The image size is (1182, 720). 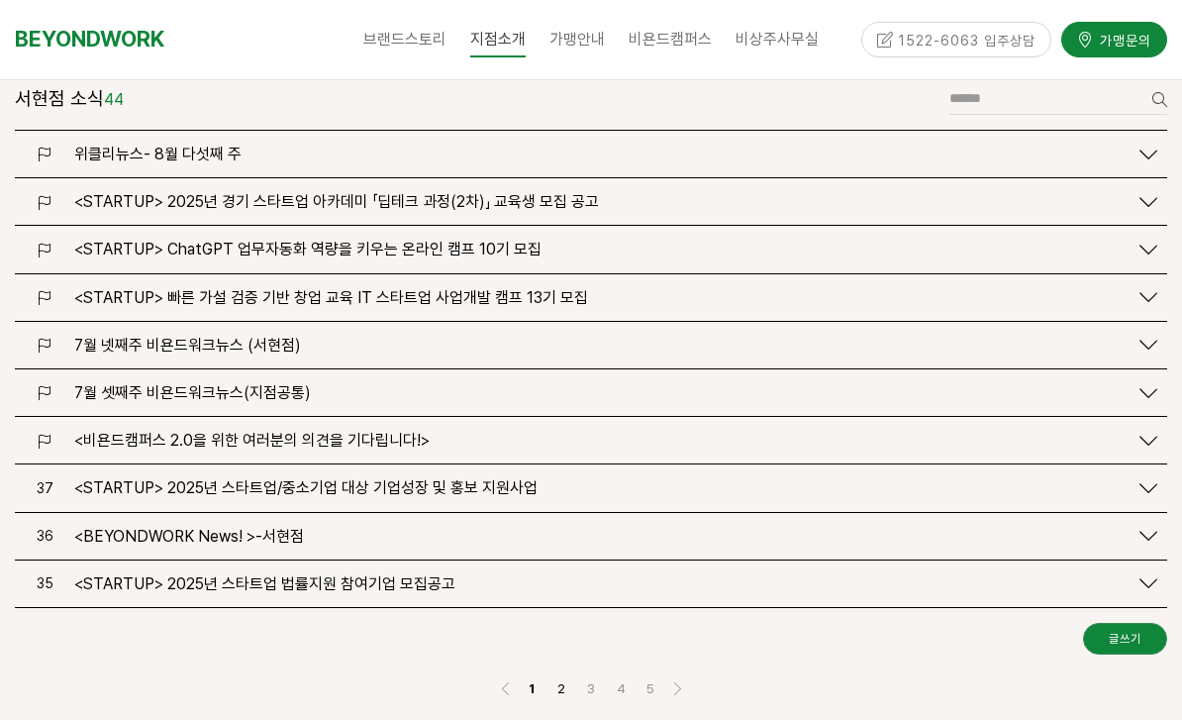 What do you see at coordinates (498, 40) in the screenshot?
I see `a: 지점소개` at bounding box center [498, 40].